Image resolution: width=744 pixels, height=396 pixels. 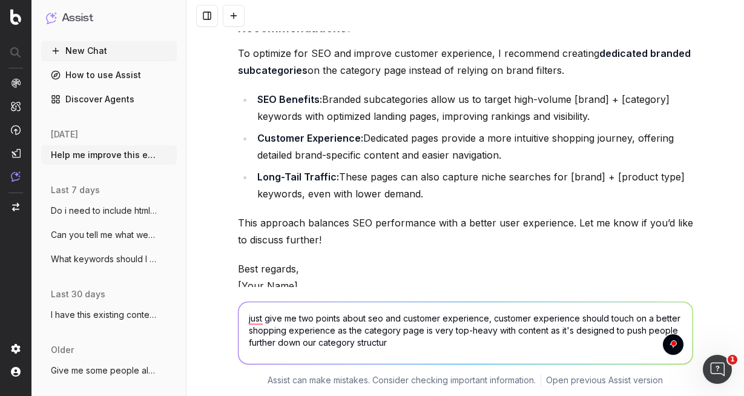 I want to click on button: I have this existing content for a Samsu, so click(x=109, y=315).